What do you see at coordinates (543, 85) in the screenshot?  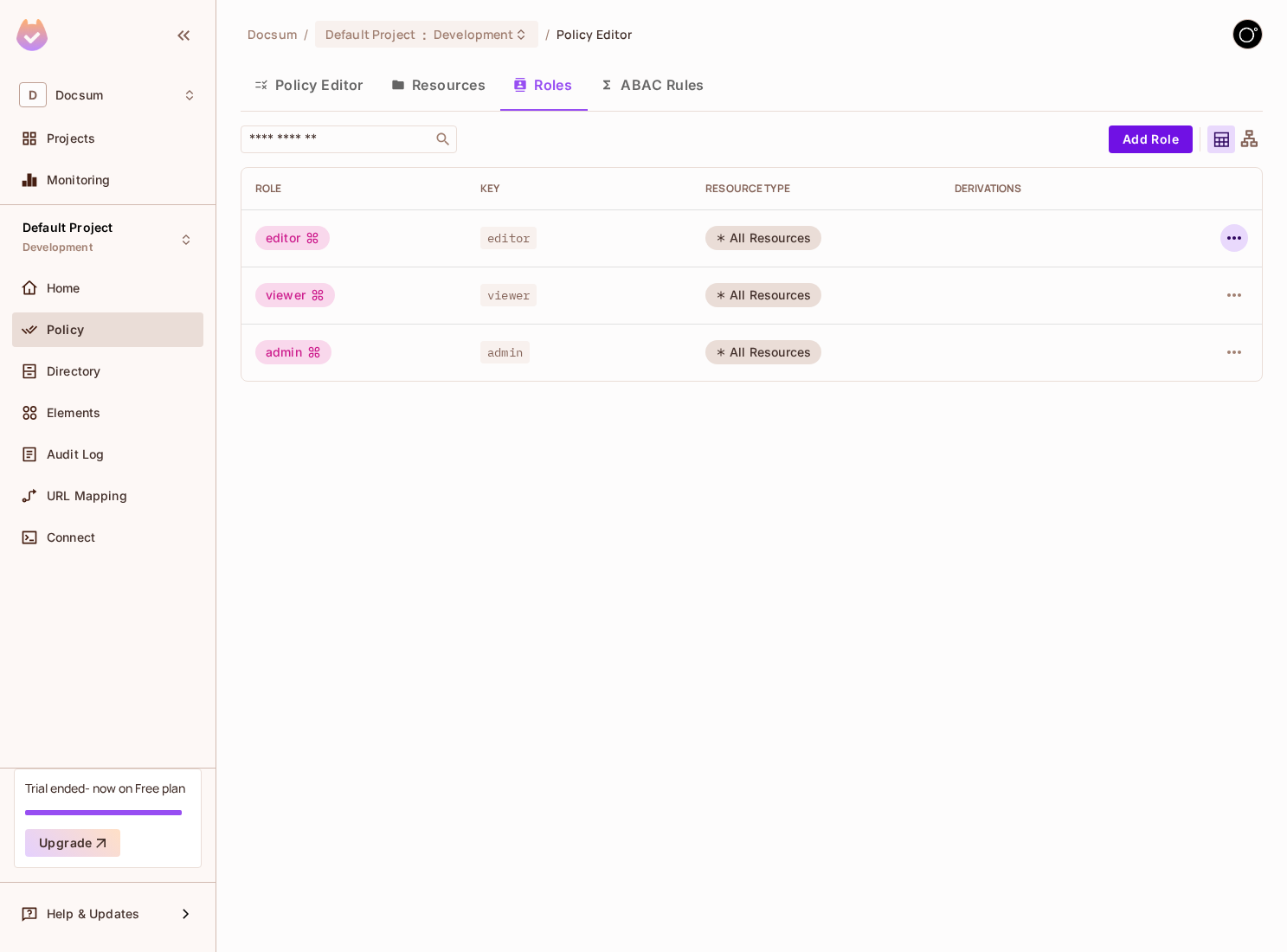 I see `button: Roles` at bounding box center [543, 85].